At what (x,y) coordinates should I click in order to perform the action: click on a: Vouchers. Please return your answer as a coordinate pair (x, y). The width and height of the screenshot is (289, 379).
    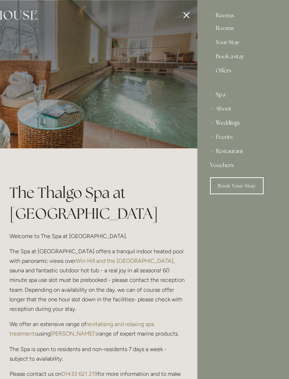
    Looking at the image, I should click on (244, 165).